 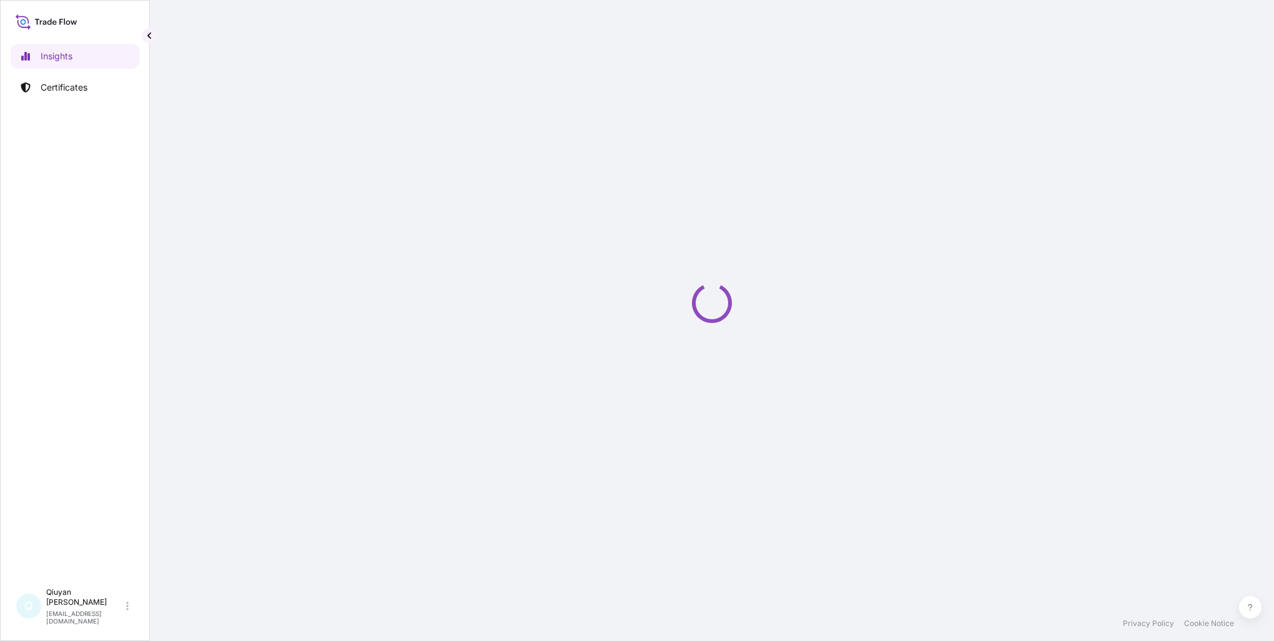 What do you see at coordinates (29, 606) in the screenshot?
I see `span: Q` at bounding box center [29, 606].